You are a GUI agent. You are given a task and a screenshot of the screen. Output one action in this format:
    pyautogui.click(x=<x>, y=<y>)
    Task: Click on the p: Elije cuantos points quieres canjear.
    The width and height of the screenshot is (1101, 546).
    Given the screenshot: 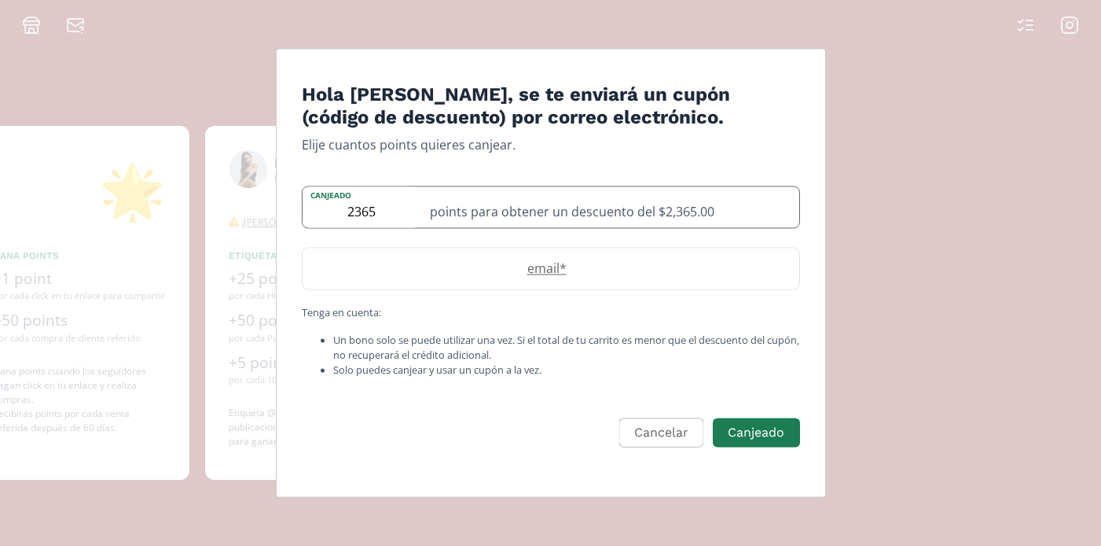 What is the action you would take?
    pyautogui.click(x=551, y=145)
    